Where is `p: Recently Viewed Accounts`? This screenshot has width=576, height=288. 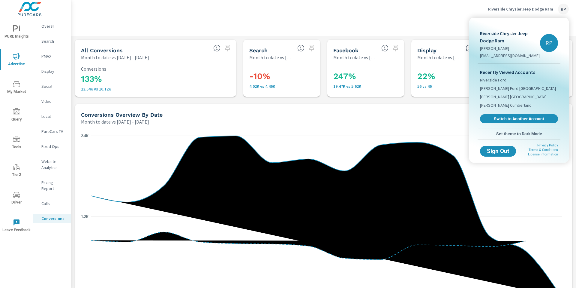
p: Recently Viewed Accounts is located at coordinates (519, 72).